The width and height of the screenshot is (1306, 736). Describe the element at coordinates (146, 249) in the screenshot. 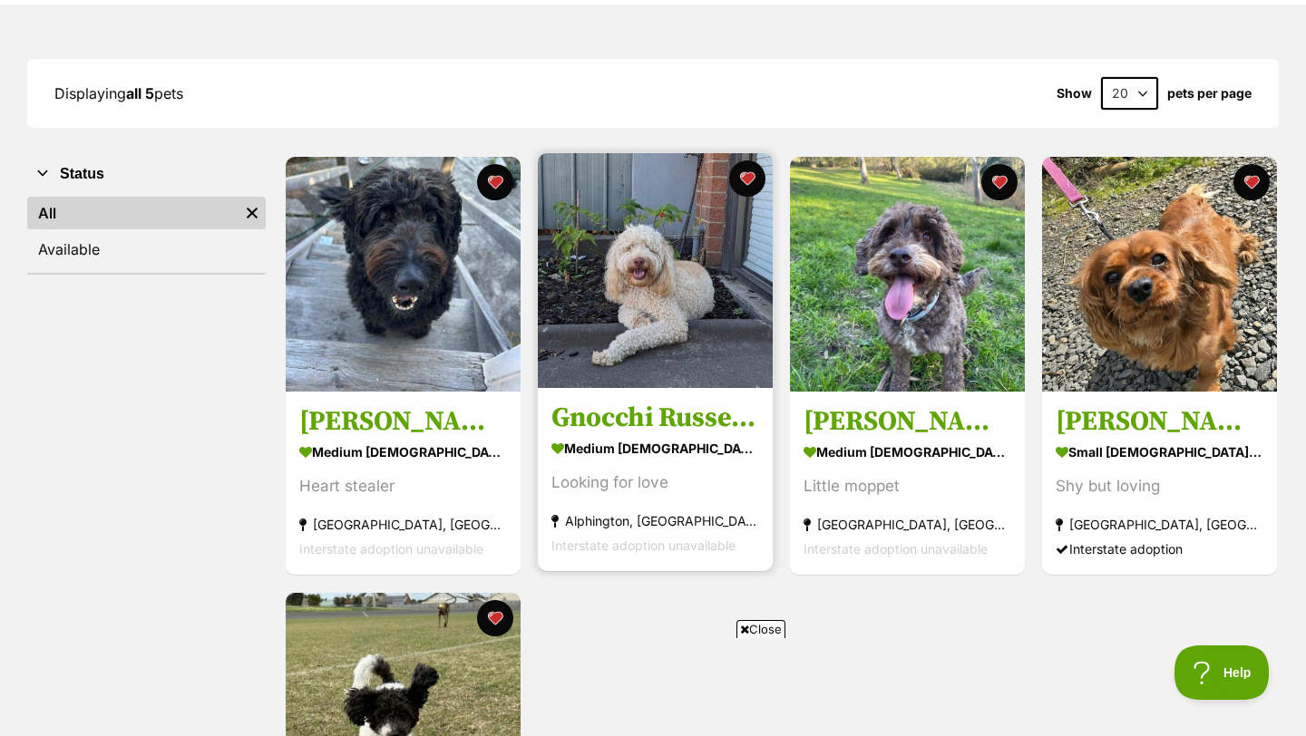

I see `a: Available` at that location.